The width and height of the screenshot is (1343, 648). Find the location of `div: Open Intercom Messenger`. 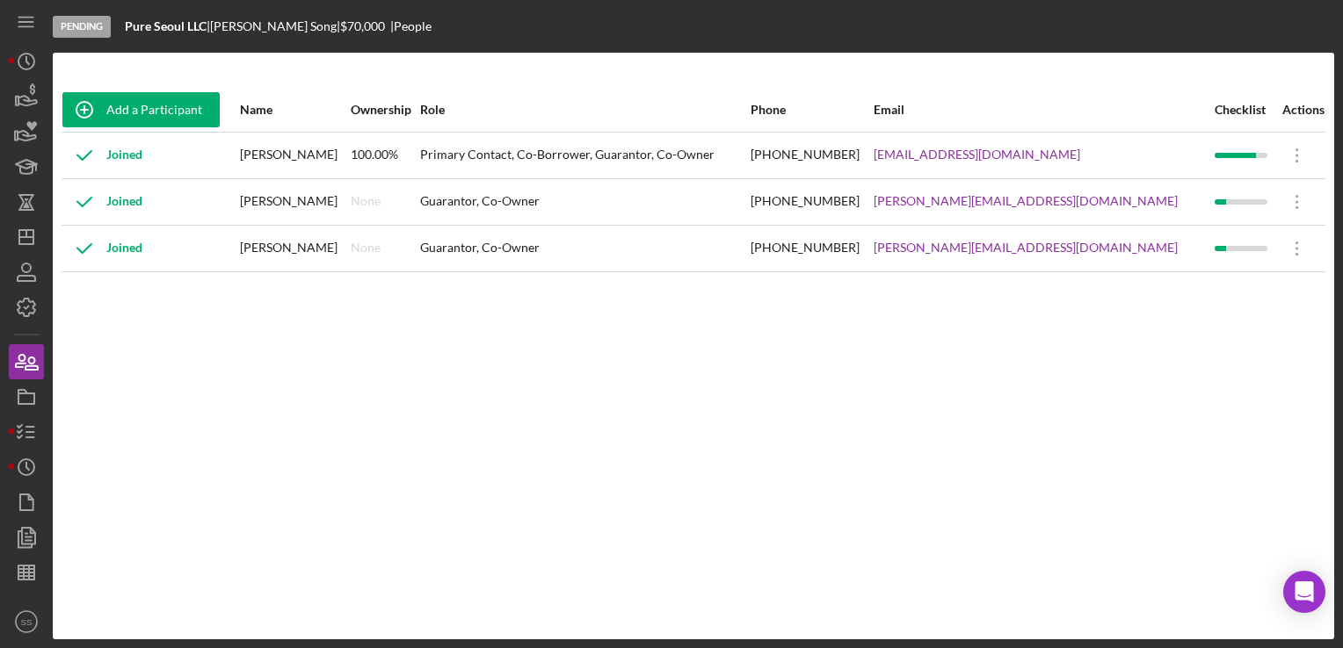

div: Open Intercom Messenger is located at coordinates (1304, 592).